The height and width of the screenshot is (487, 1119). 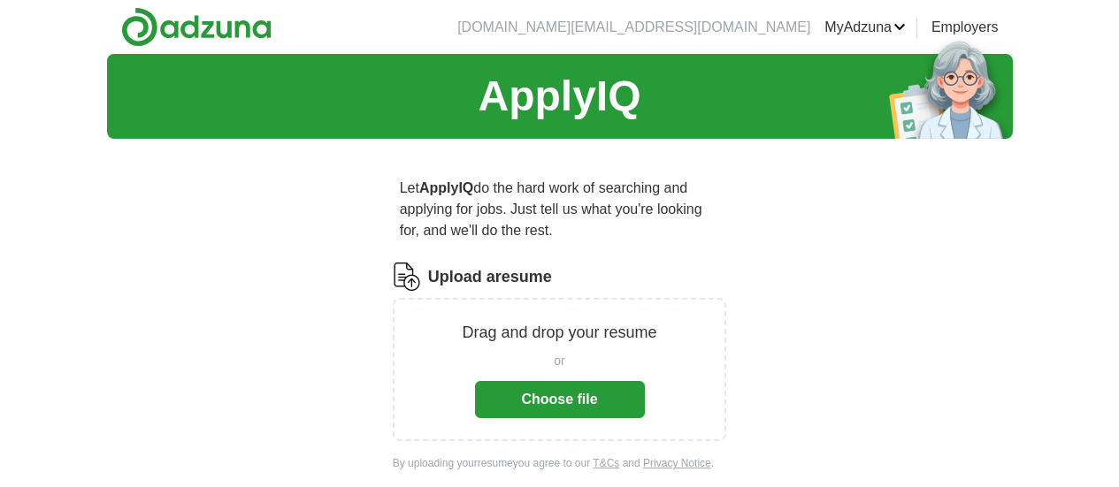 I want to click on a: MyAdzuna, so click(x=865, y=27).